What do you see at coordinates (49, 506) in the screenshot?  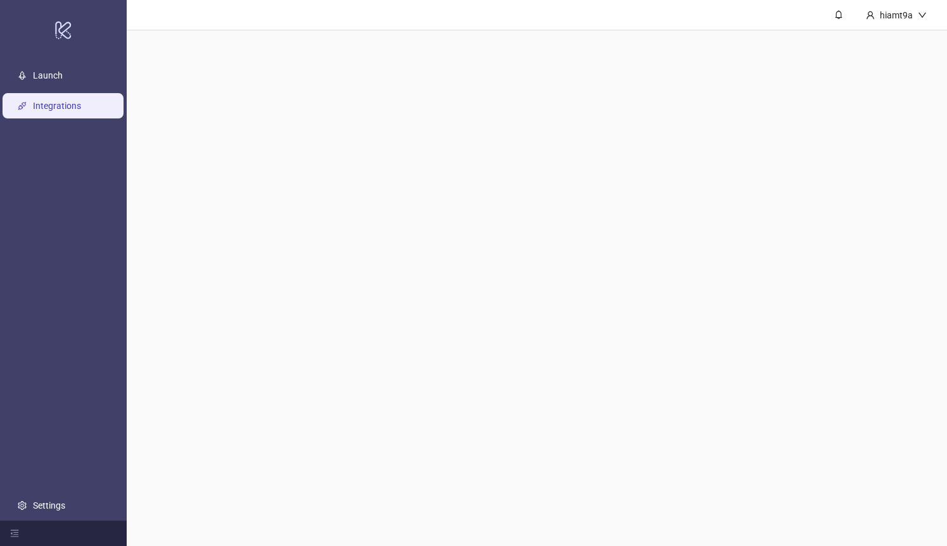 I see `a: Settings` at bounding box center [49, 506].